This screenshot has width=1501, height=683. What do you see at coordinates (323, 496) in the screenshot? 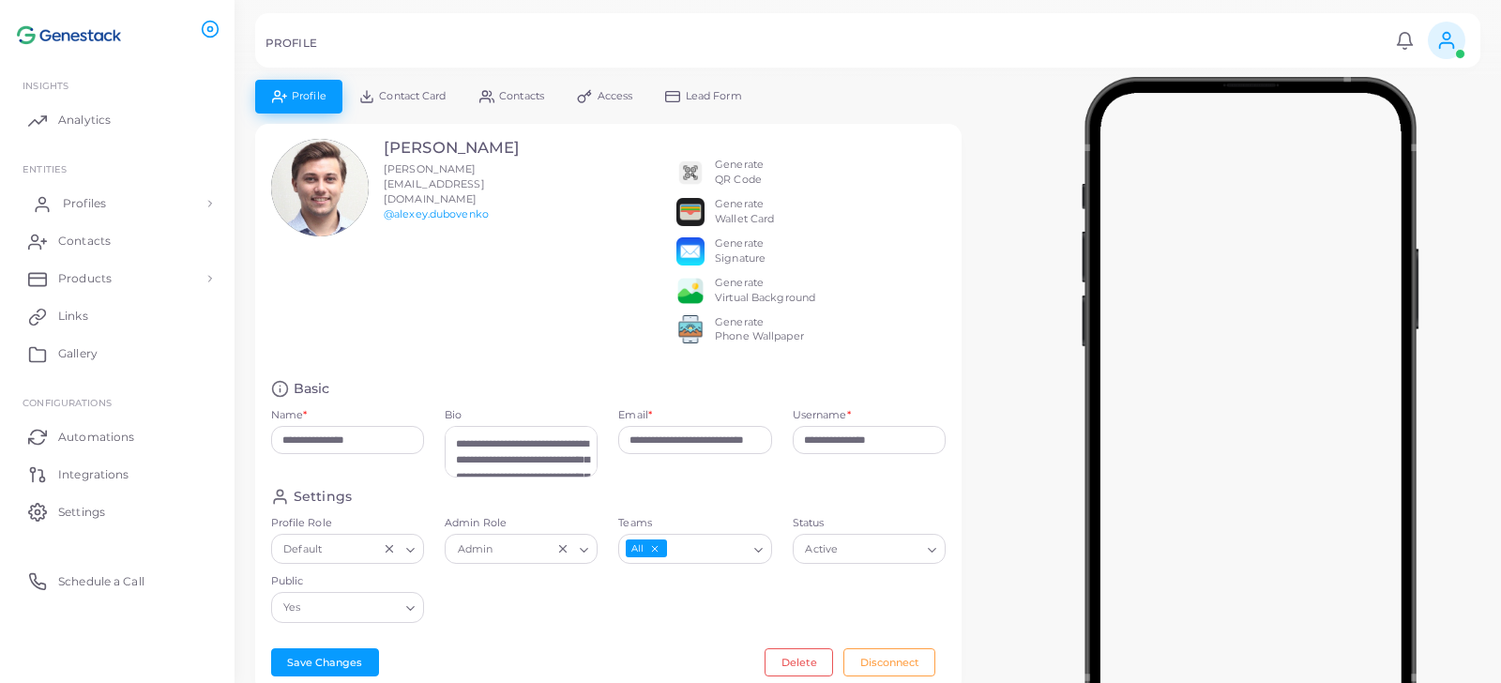
I see `h4: Settings` at bounding box center [323, 496].